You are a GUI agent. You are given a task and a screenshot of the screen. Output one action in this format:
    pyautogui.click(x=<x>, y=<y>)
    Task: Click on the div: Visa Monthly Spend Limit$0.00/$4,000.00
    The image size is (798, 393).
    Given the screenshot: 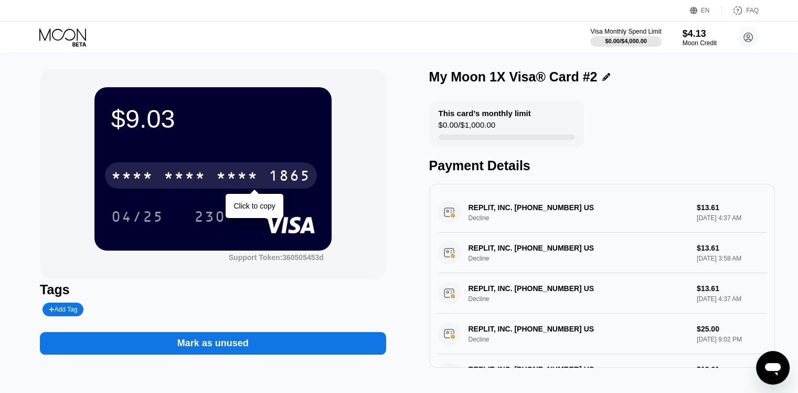 What is the action you would take?
    pyautogui.click(x=626, y=37)
    